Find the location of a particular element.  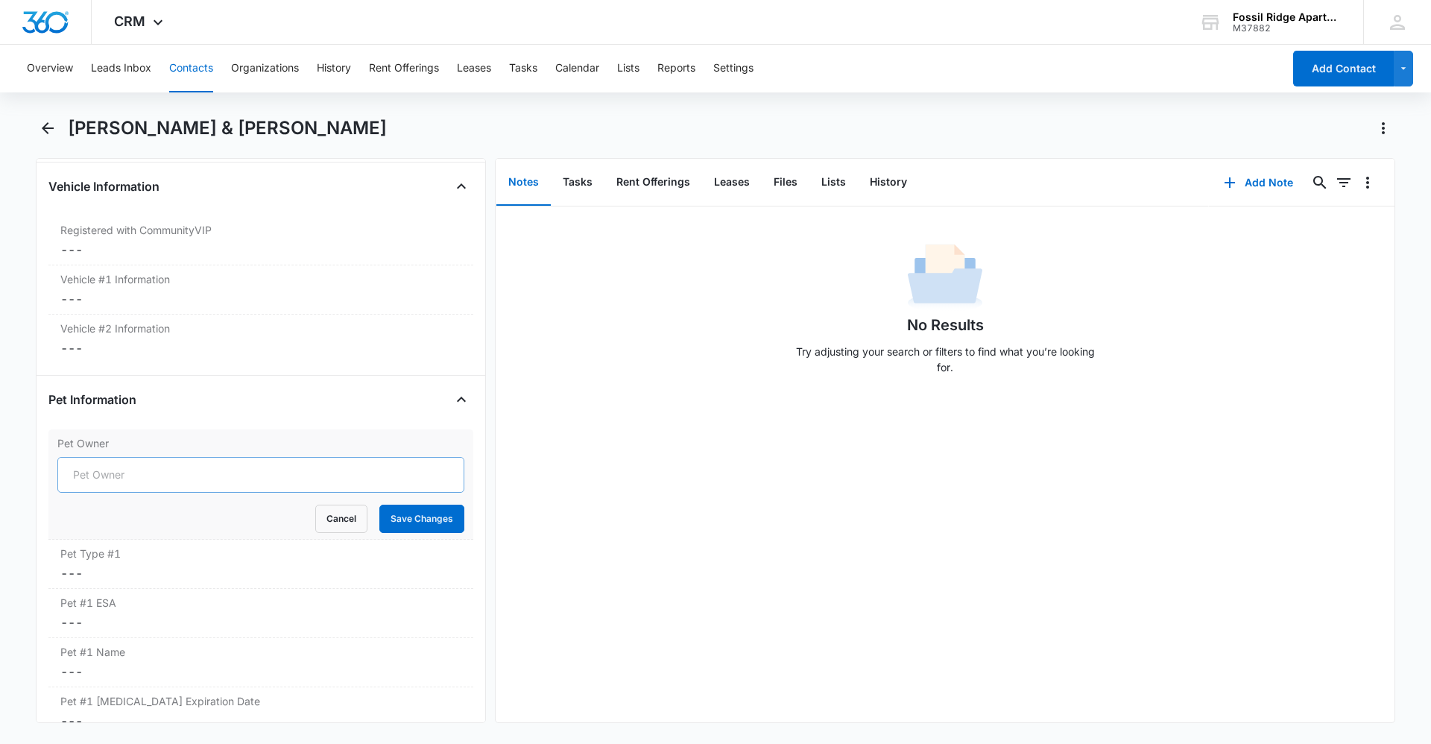

label: Pet Type #1 is located at coordinates (261, 553).